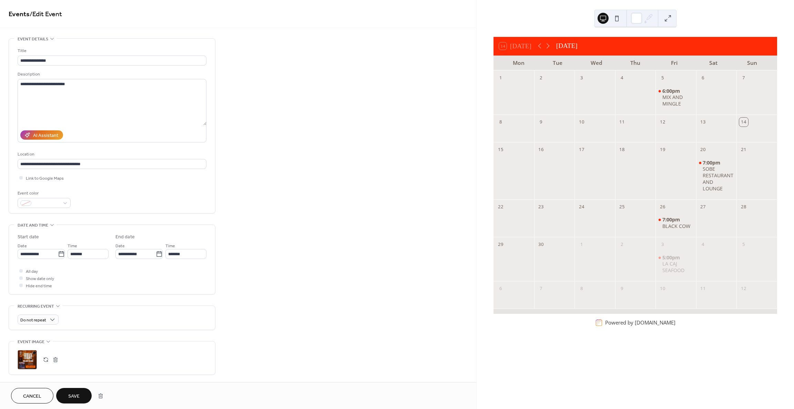 The image size is (794, 409). What do you see at coordinates (703, 122) in the screenshot?
I see `div: 13` at bounding box center [703, 122].